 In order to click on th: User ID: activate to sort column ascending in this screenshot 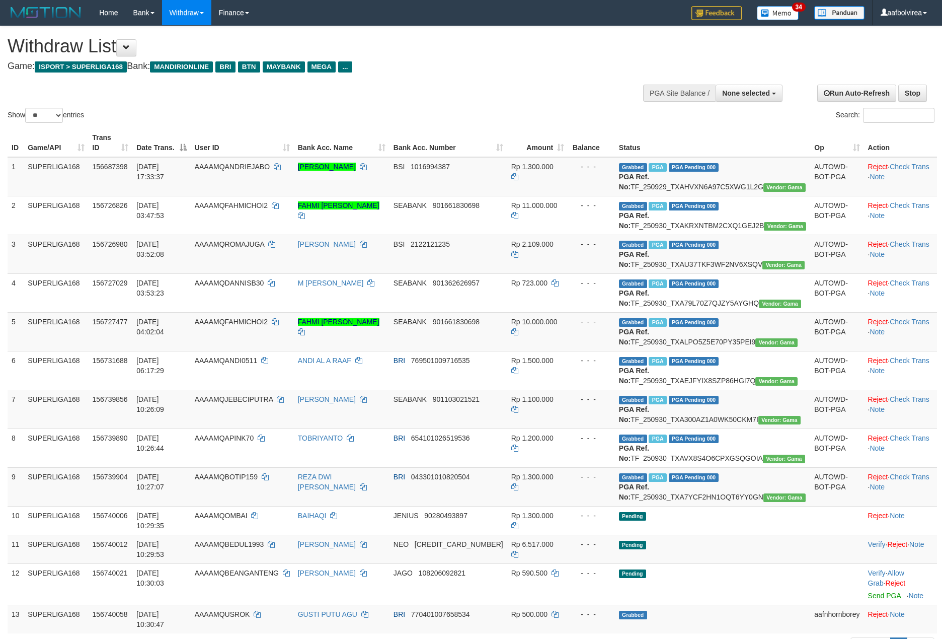, I will do `click(242, 142)`.